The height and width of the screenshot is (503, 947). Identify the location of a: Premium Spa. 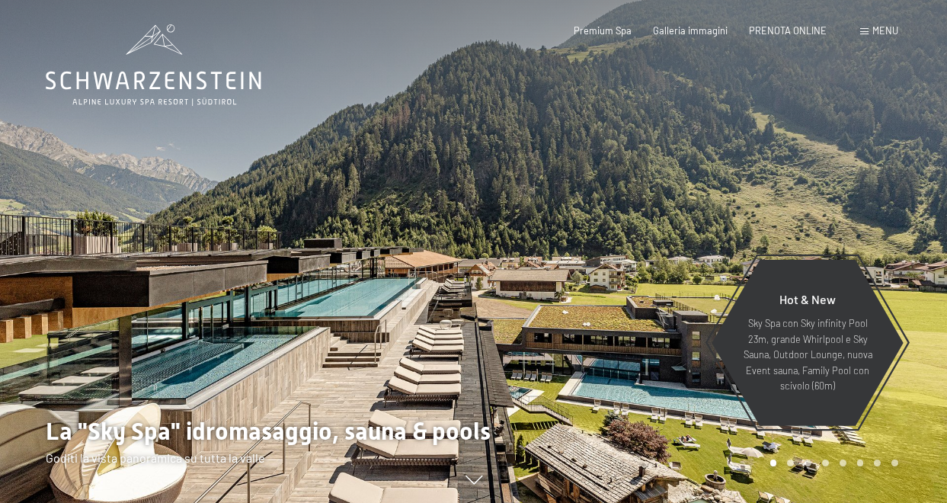
(603, 30).